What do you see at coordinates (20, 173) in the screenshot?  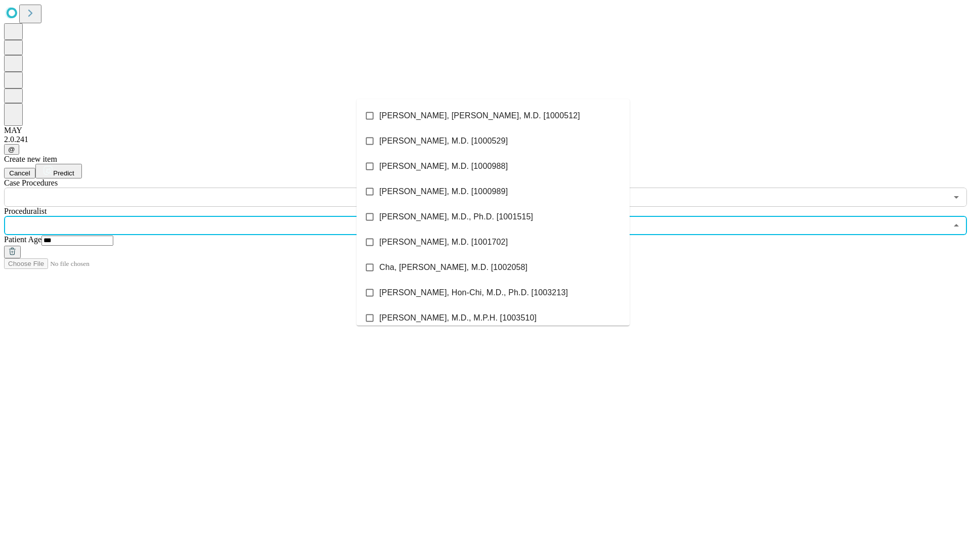 I see `span: Cancel` at bounding box center [20, 173].